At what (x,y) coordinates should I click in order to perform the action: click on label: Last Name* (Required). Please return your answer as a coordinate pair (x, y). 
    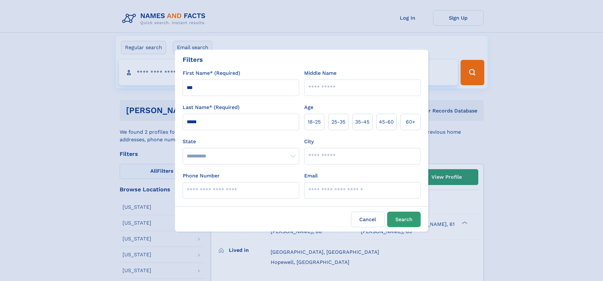
    Looking at the image, I should click on (211, 107).